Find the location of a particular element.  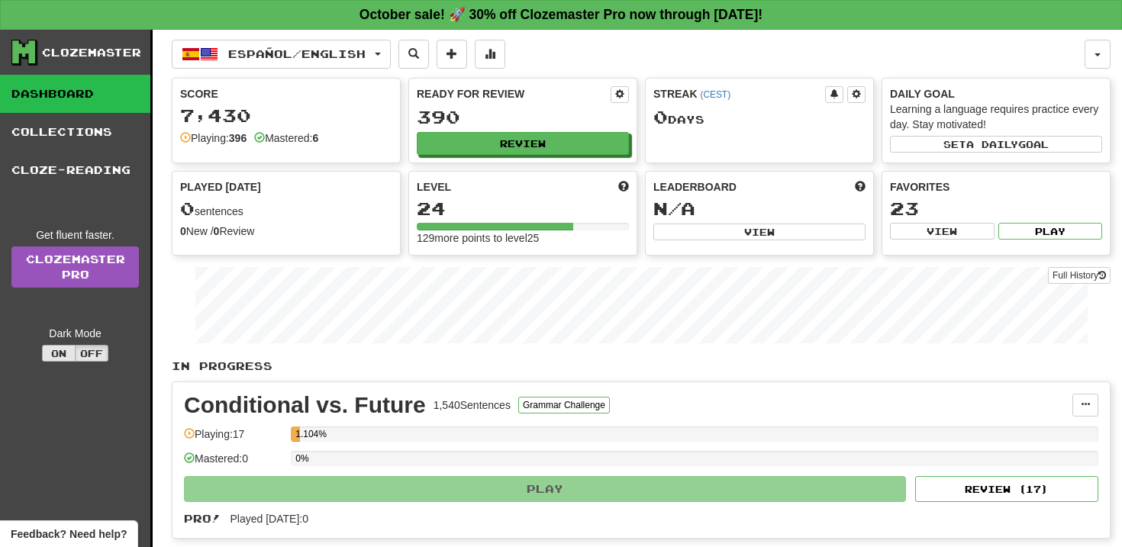

button: More stats is located at coordinates (490, 54).